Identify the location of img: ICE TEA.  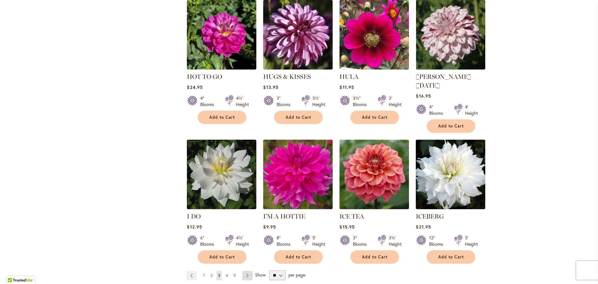
(374, 174).